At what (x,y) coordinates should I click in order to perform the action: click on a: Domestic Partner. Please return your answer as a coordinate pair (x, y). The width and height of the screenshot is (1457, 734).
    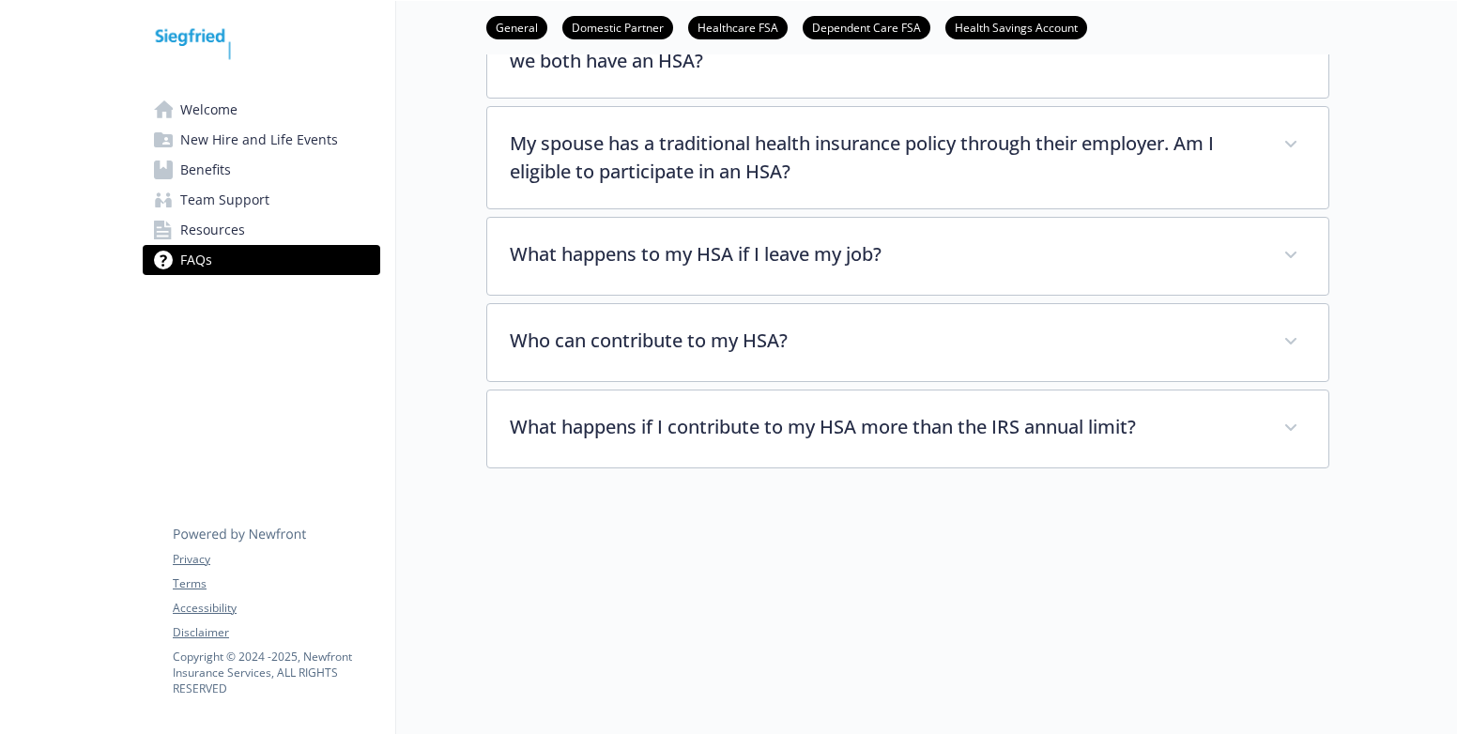
    Looking at the image, I should click on (618, 26).